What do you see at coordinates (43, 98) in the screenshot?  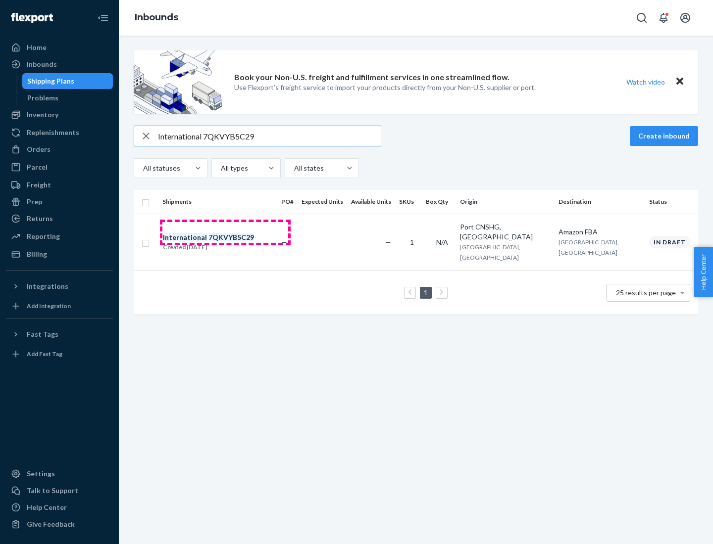 I see `div: Problems` at bounding box center [43, 98].